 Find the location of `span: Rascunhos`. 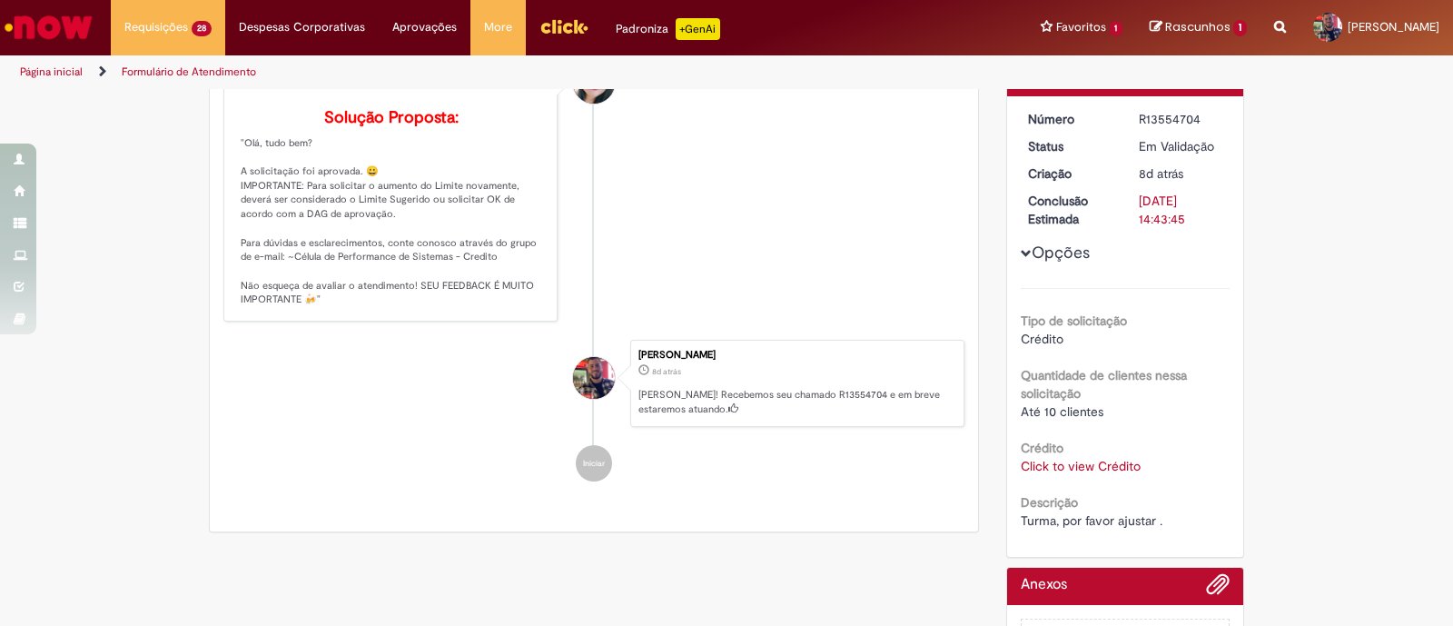

span: Rascunhos is located at coordinates (1198, 26).